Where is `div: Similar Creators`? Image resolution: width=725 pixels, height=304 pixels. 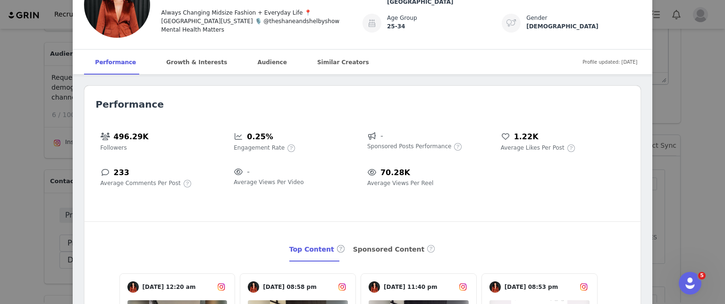 div: Similar Creators is located at coordinates (343, 62).